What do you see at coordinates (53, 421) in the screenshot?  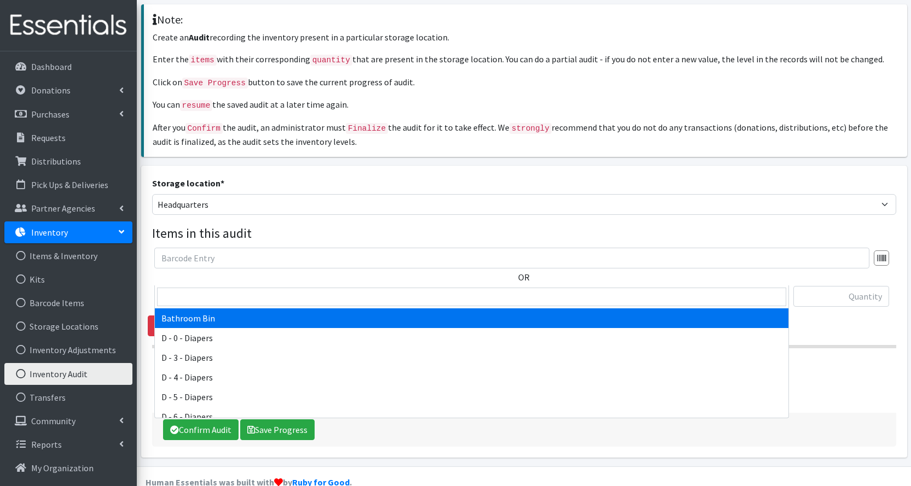 I see `p: Community` at bounding box center [53, 421].